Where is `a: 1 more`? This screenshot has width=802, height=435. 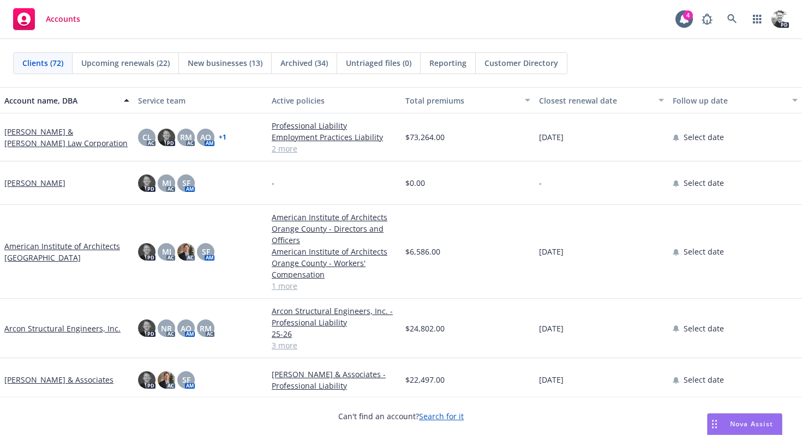 a: 1 more is located at coordinates (334, 286).